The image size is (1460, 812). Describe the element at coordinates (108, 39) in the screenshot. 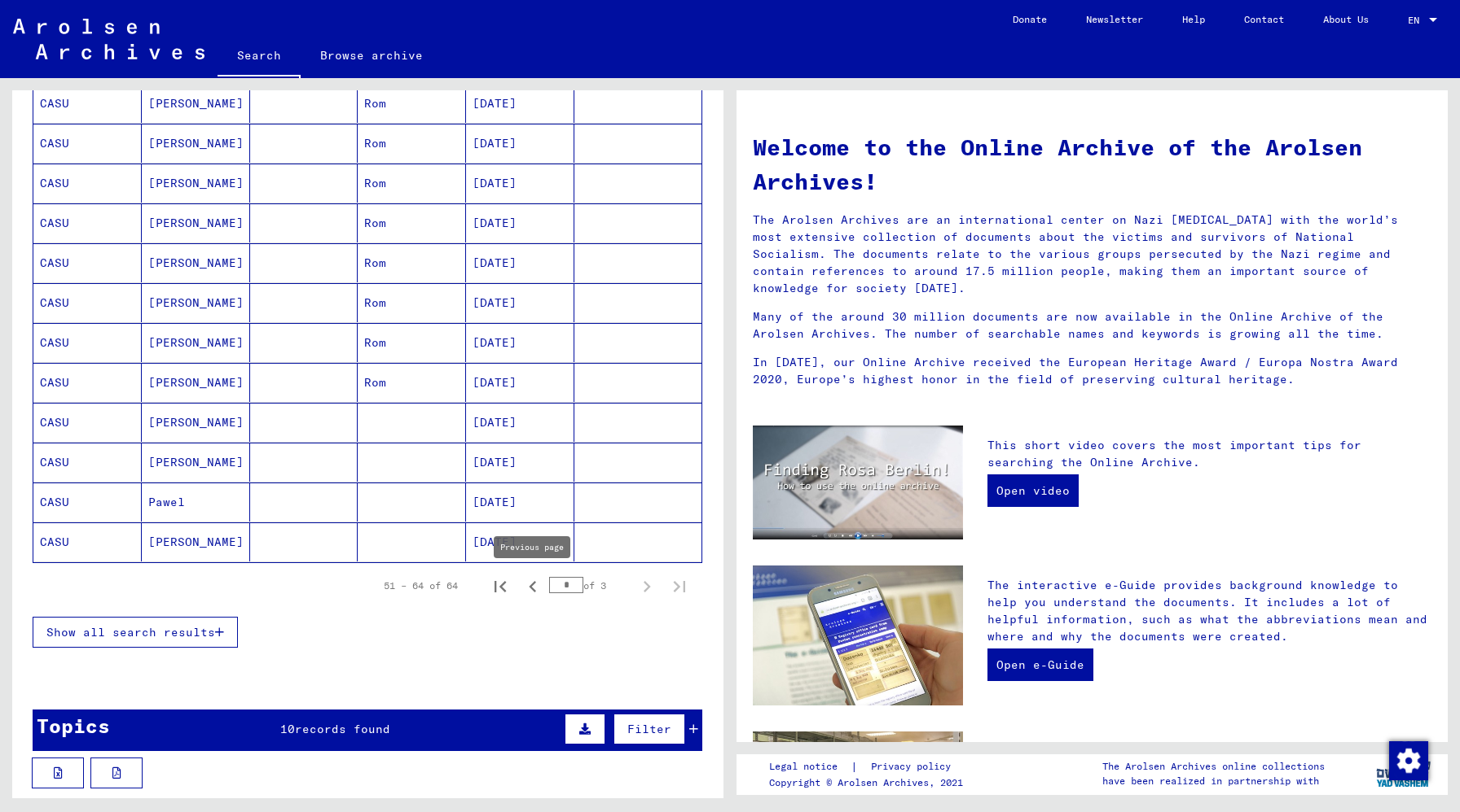

I see `img: Arolsen_neg.svg` at that location.